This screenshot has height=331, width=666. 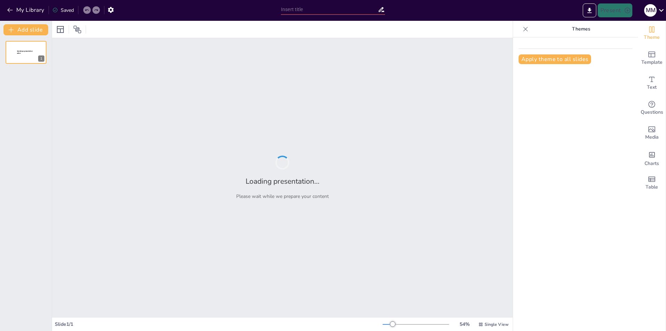 I want to click on span: Questions, so click(x=652, y=112).